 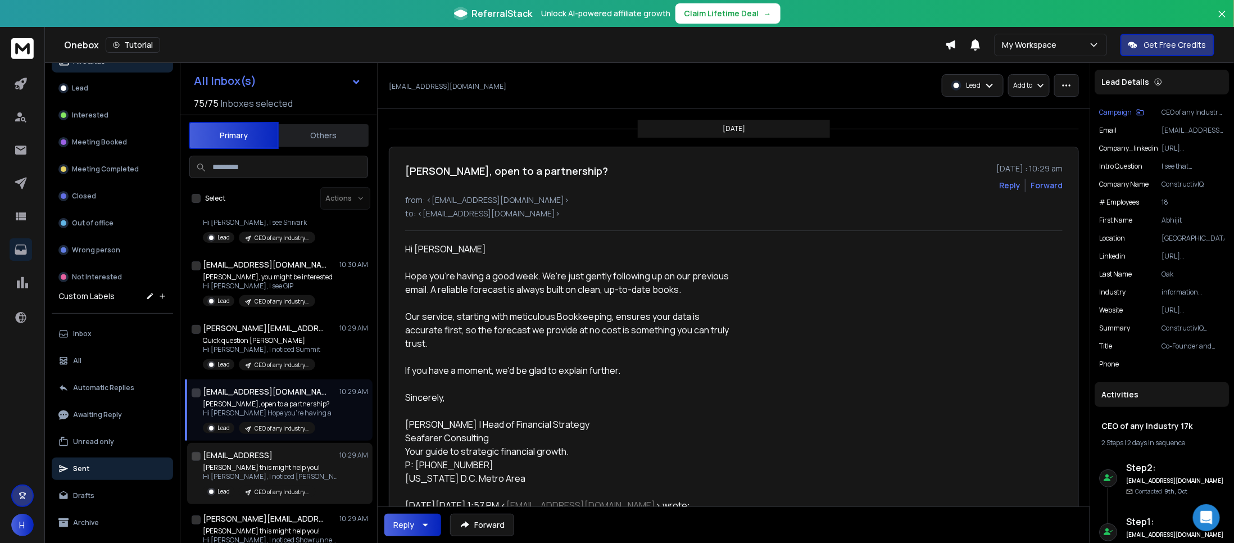 What do you see at coordinates (112, 277) in the screenshot?
I see `button: Not Interested` at bounding box center [112, 277].